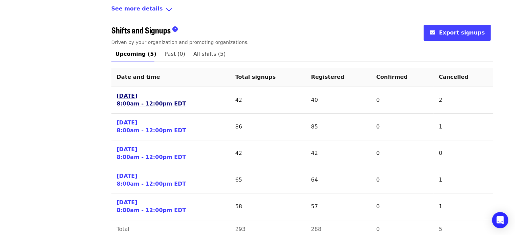  What do you see at coordinates (338, 127) in the screenshot?
I see `td: 85` at bounding box center [338, 127].